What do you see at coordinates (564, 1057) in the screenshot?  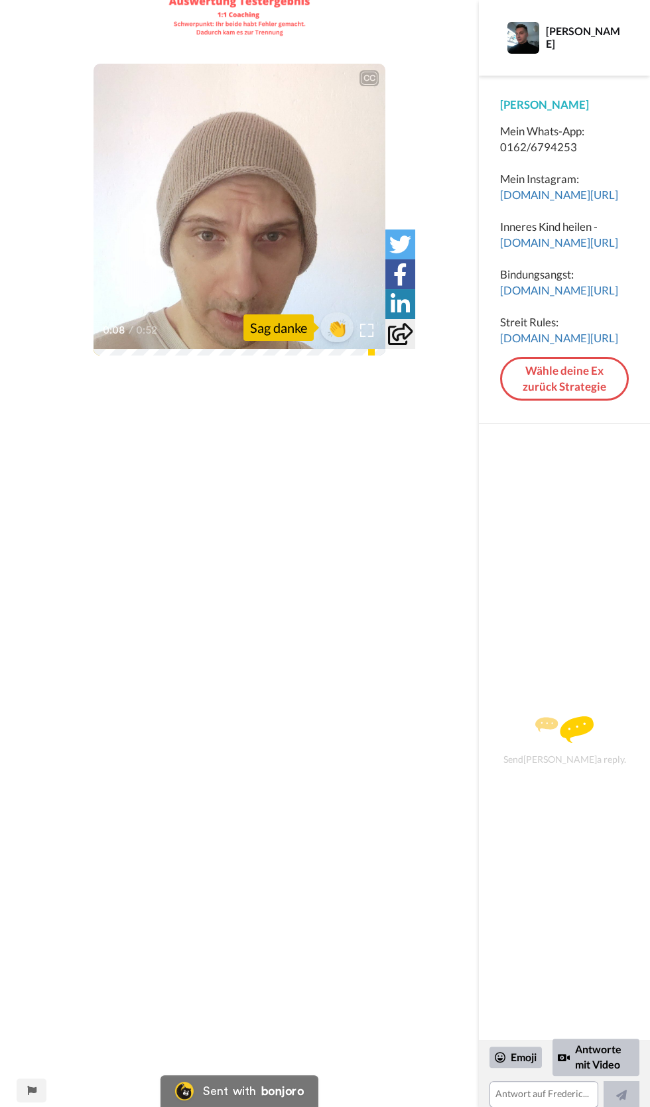 I see `div: Reply by Video` at bounding box center [564, 1057].